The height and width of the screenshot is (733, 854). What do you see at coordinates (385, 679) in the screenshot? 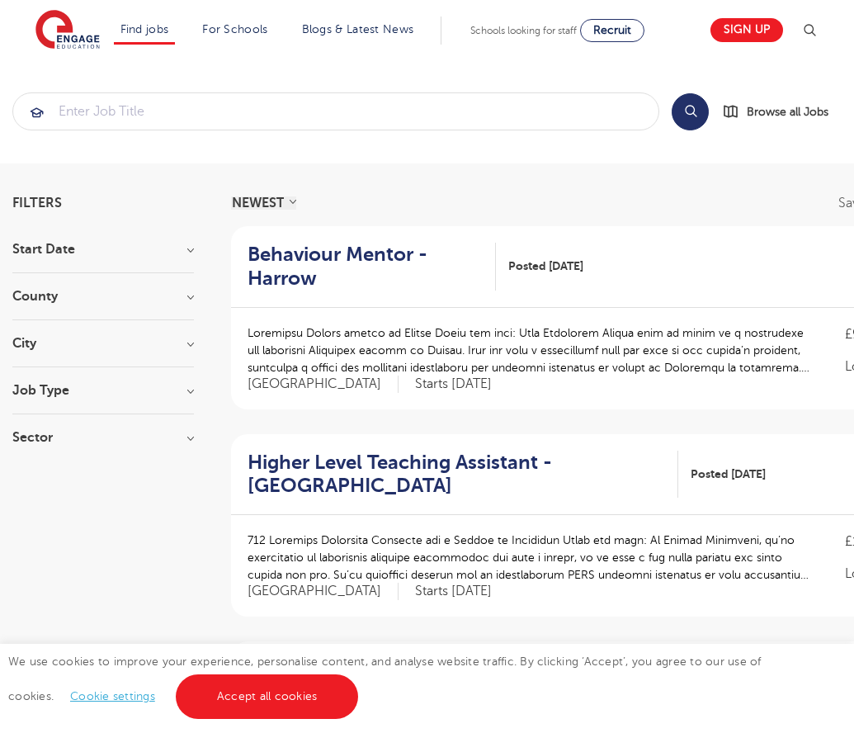
I see `span: We use cookies to improve your experience, personalise content, and analyse website traffic. By c...` at bounding box center [385, 679].